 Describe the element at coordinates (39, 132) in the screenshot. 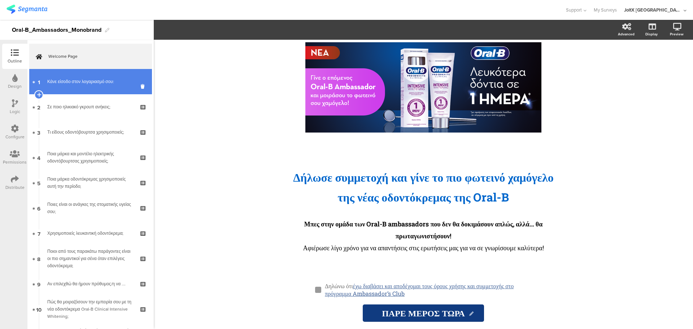

I see `span: 3` at that location.